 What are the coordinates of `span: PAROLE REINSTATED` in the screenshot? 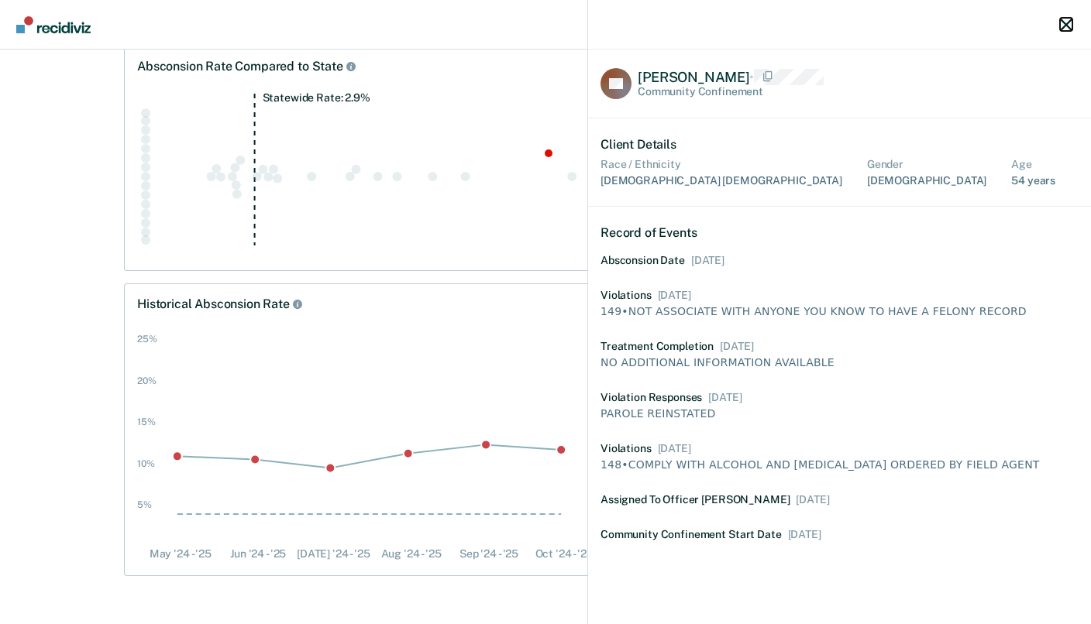 It's located at (658, 414).